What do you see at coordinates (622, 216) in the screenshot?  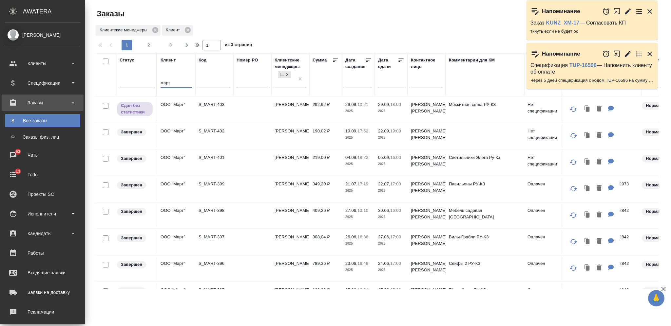 I see `td: OTP-12842` at bounding box center [622, 216].